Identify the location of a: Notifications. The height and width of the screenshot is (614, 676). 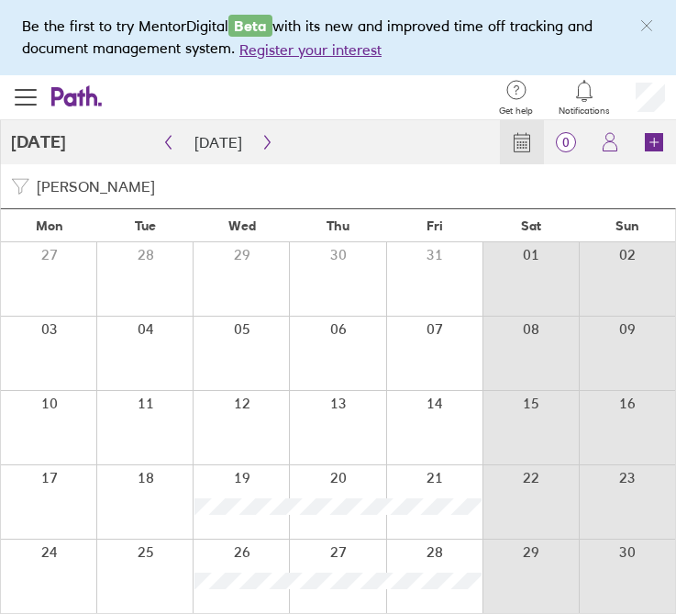
(584, 97).